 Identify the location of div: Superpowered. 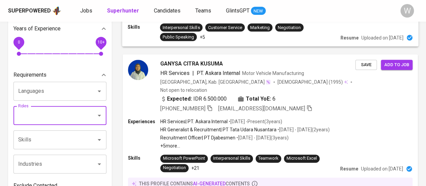
(29, 11).